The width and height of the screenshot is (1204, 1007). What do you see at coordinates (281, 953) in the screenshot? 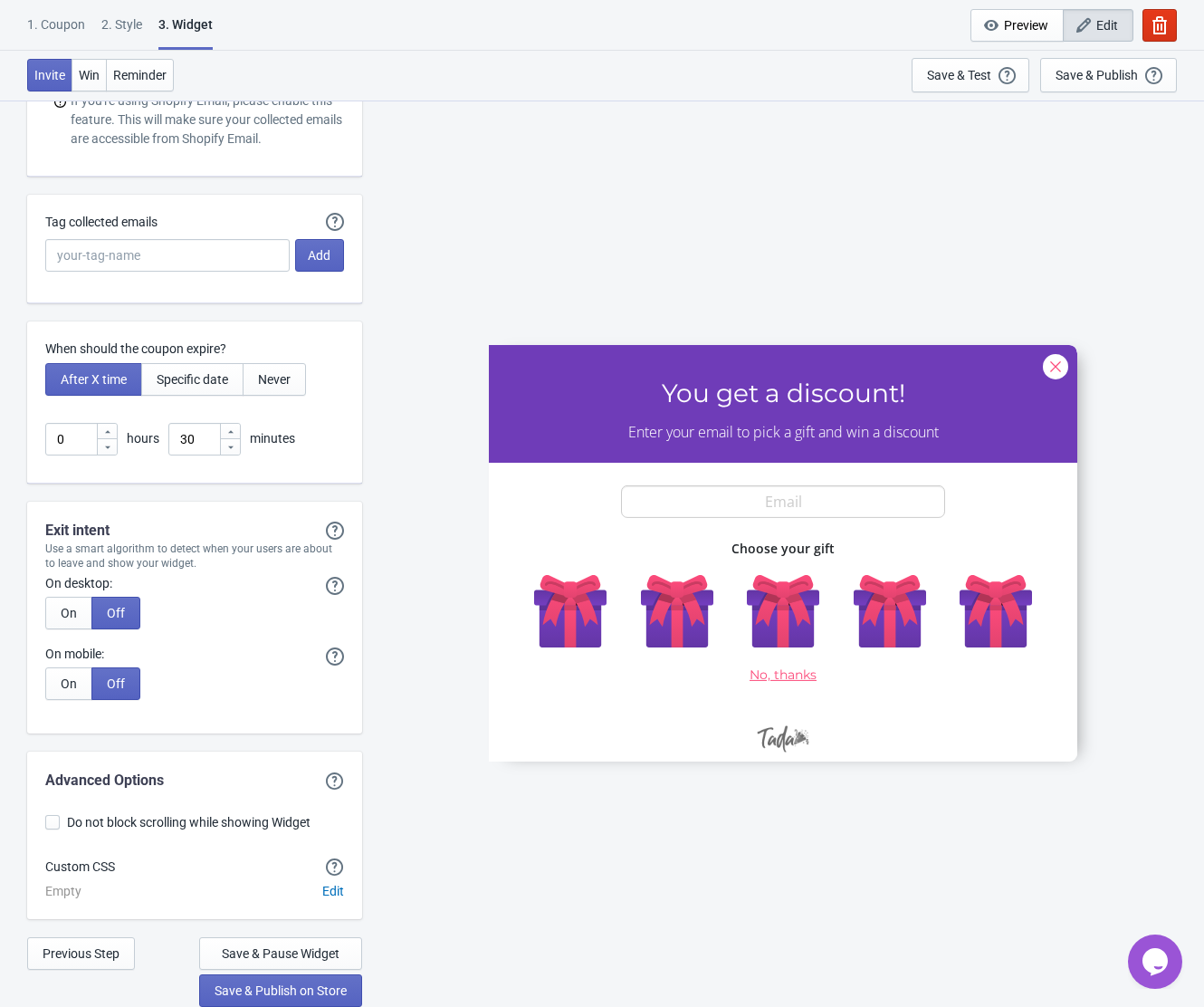
I see `span: Save & Pause Widget` at bounding box center [281, 953].